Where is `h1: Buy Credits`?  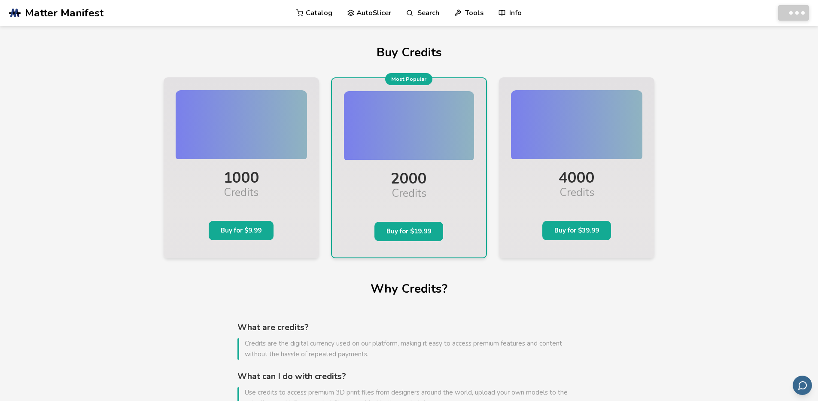 h1: Buy Credits is located at coordinates (409, 52).